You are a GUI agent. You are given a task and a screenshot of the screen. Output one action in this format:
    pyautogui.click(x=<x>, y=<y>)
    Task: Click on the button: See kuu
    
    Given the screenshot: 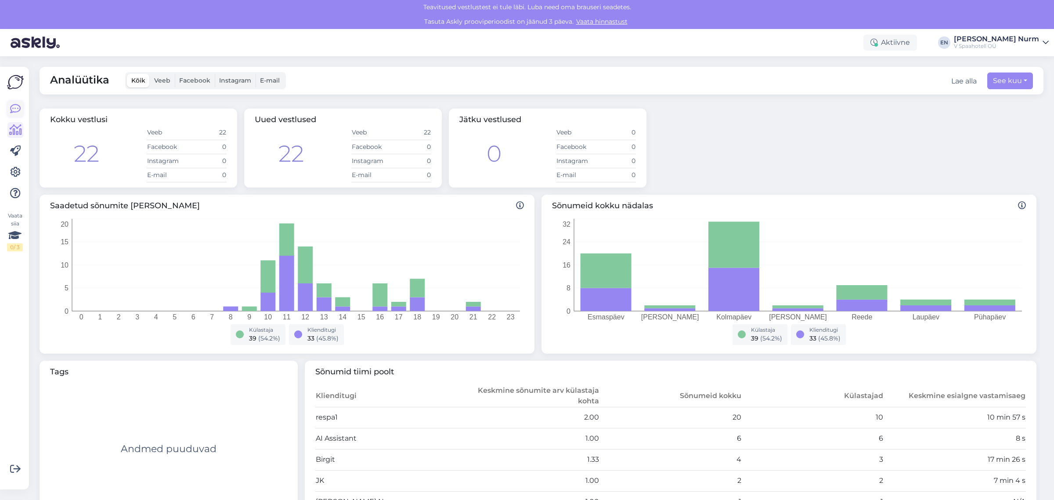 What is the action you would take?
    pyautogui.click(x=1010, y=81)
    